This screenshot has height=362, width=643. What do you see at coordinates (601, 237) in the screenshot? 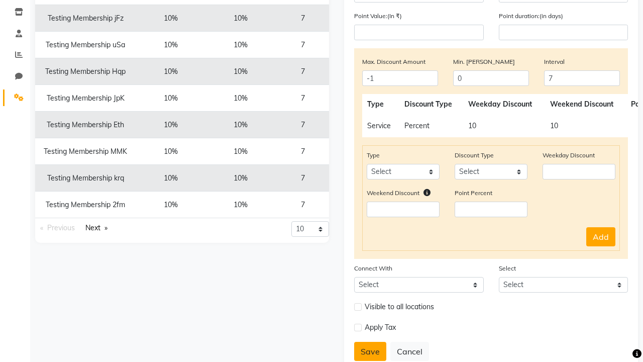
I see `button: Add` at bounding box center [601, 237].